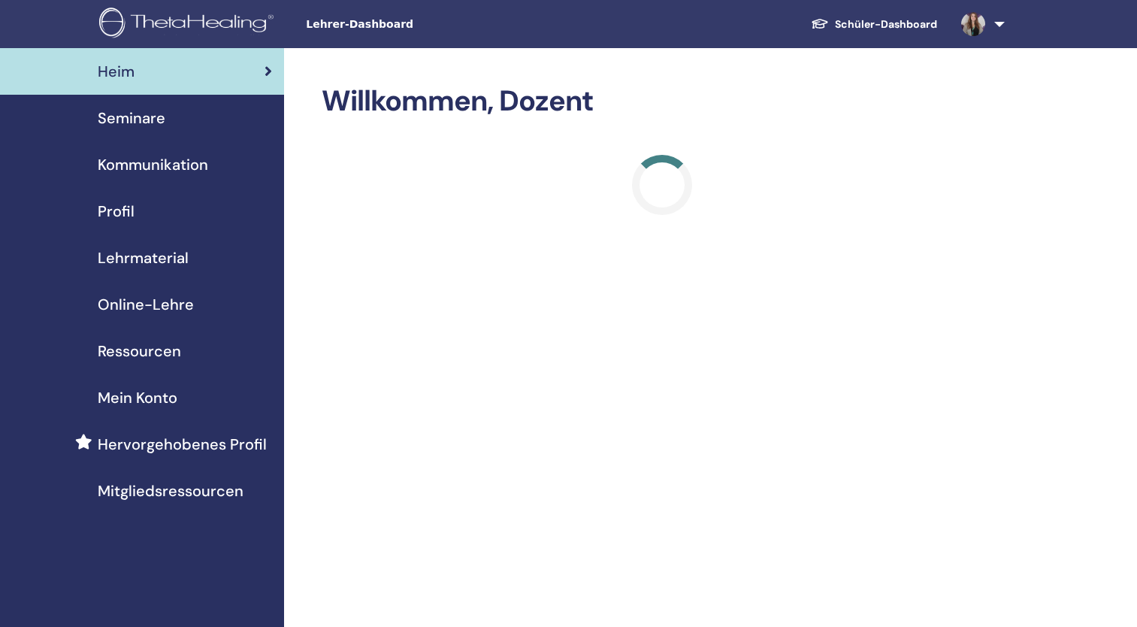 The height and width of the screenshot is (627, 1137). What do you see at coordinates (116, 71) in the screenshot?
I see `span: Heim` at bounding box center [116, 71].